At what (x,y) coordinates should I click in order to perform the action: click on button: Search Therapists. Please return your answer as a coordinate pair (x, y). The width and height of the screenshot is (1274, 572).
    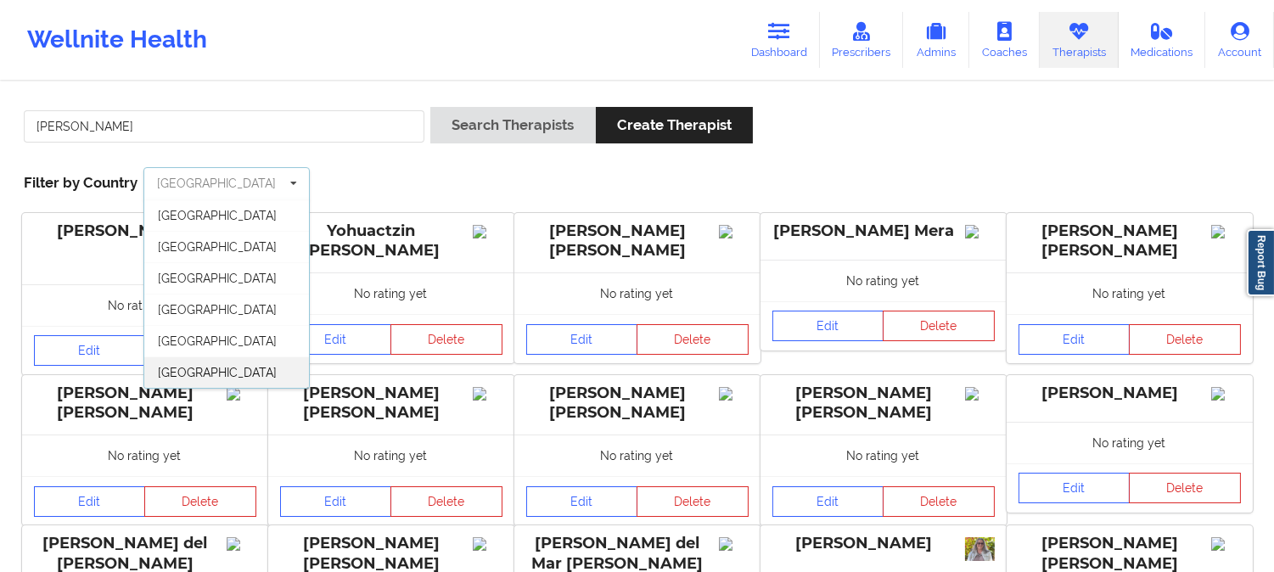
    Looking at the image, I should click on (513, 125).